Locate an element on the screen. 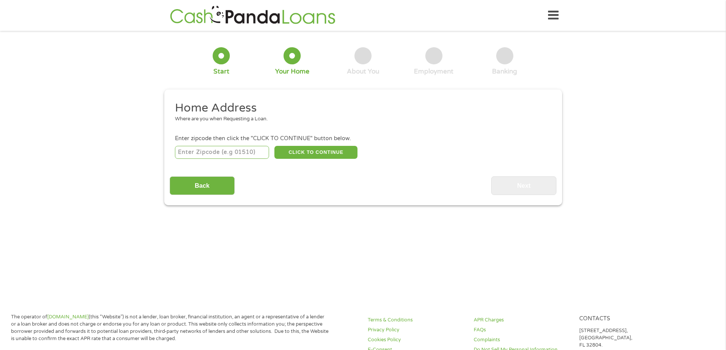  a: APR Charges is located at coordinates (522, 320).